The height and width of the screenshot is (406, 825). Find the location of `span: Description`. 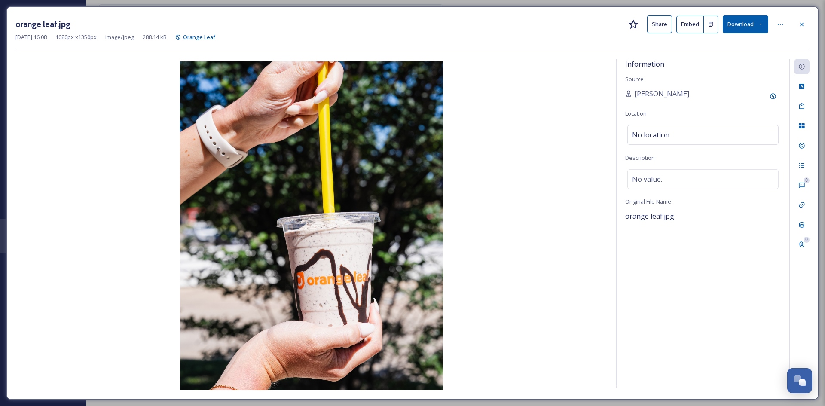

span: Description is located at coordinates (640, 158).